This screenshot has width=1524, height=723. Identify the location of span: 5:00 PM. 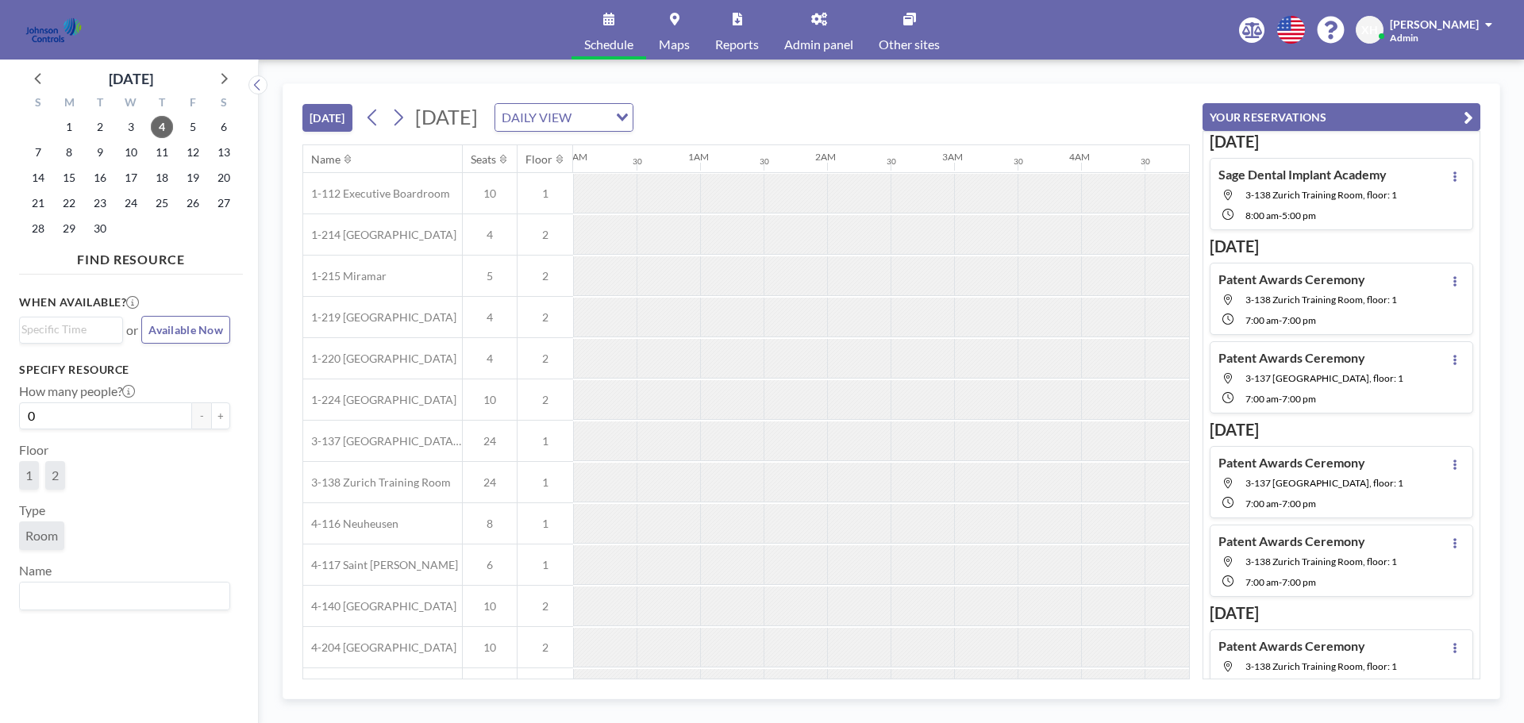
(1299, 215).